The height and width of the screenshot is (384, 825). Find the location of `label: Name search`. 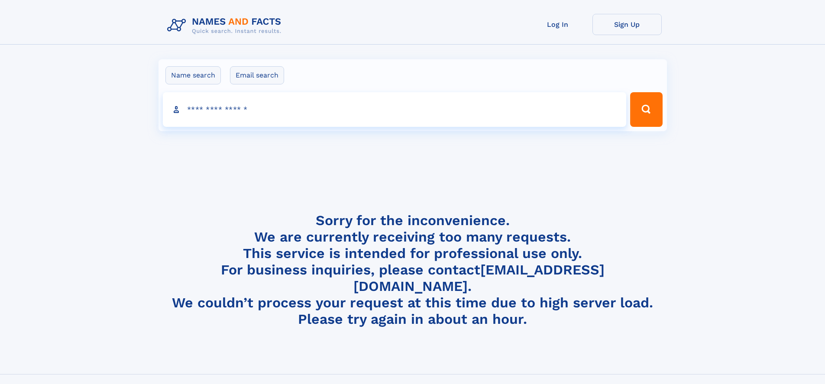

label: Name search is located at coordinates (193, 75).